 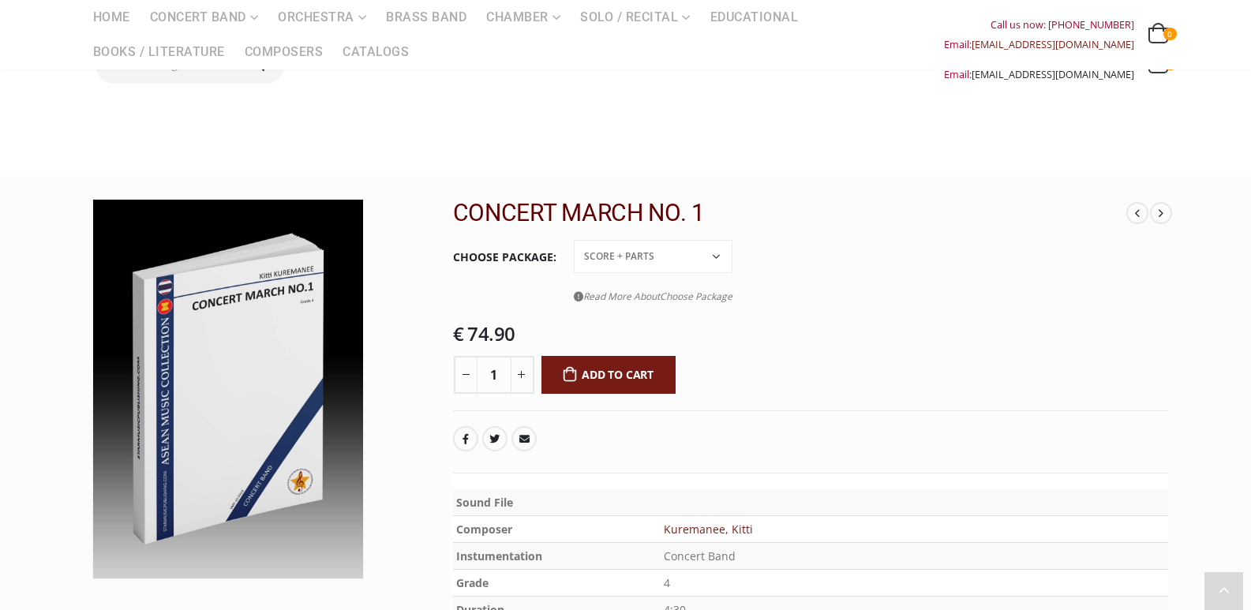 I want to click on a: Catalogs, so click(x=376, y=52).